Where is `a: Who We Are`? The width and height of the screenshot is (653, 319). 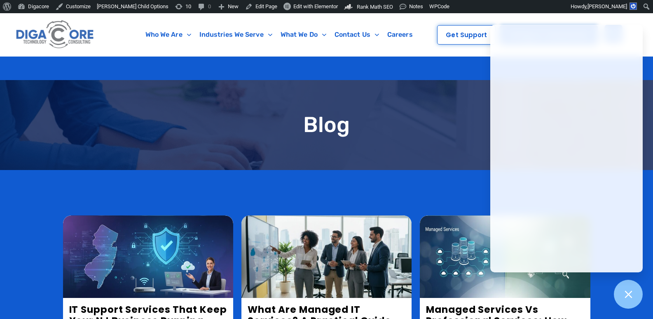
a: Who We Are is located at coordinates (168, 35).